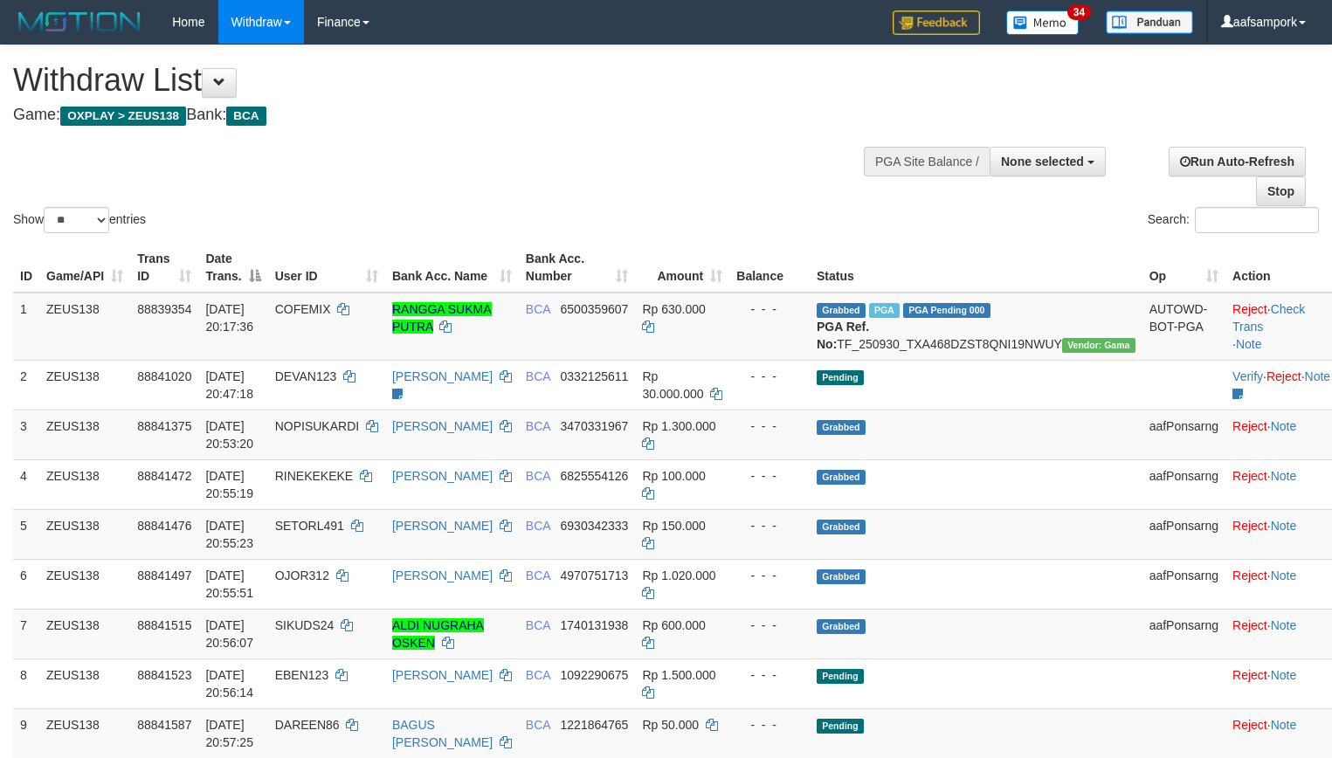 This screenshot has height=758, width=1332. What do you see at coordinates (674, 526) in the screenshot?
I see `span: Rp 150.000` at bounding box center [674, 526].